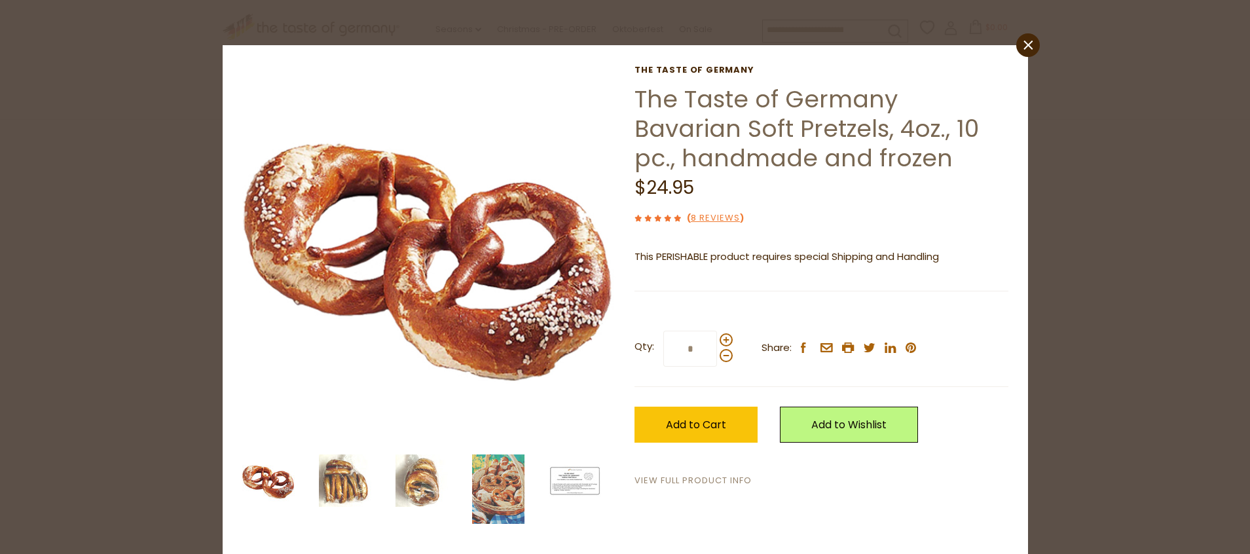  I want to click on a: The Taste of Germany, so click(821, 70).